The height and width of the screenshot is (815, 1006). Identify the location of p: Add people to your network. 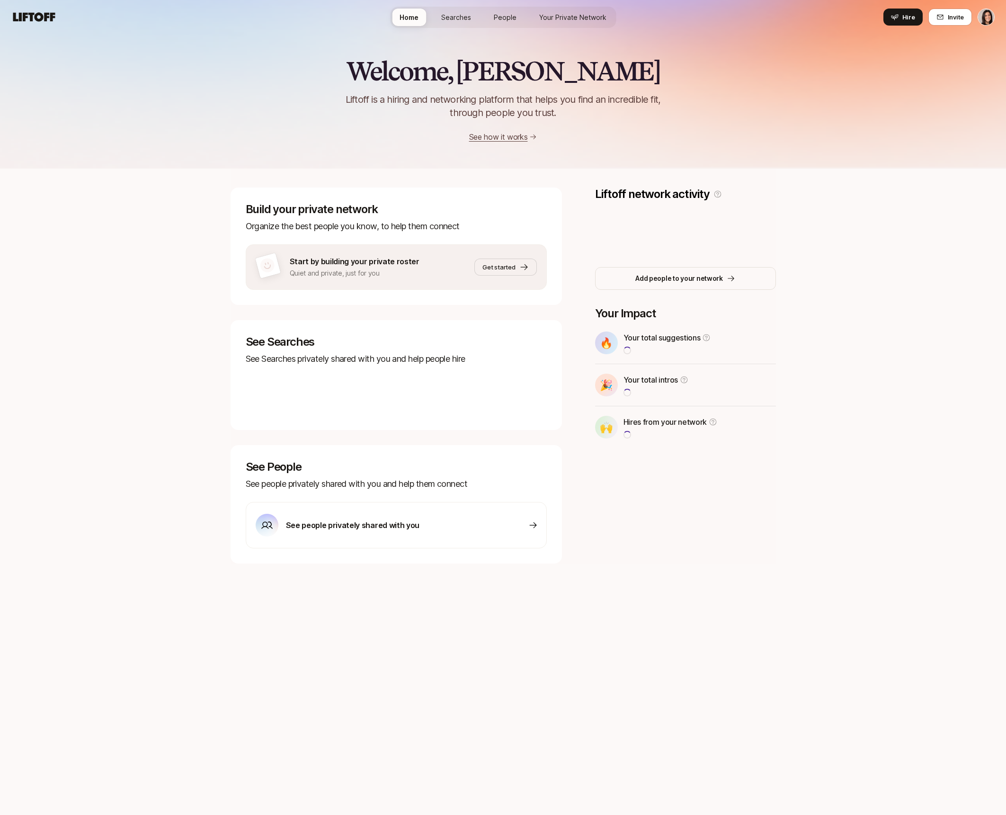
(679, 278).